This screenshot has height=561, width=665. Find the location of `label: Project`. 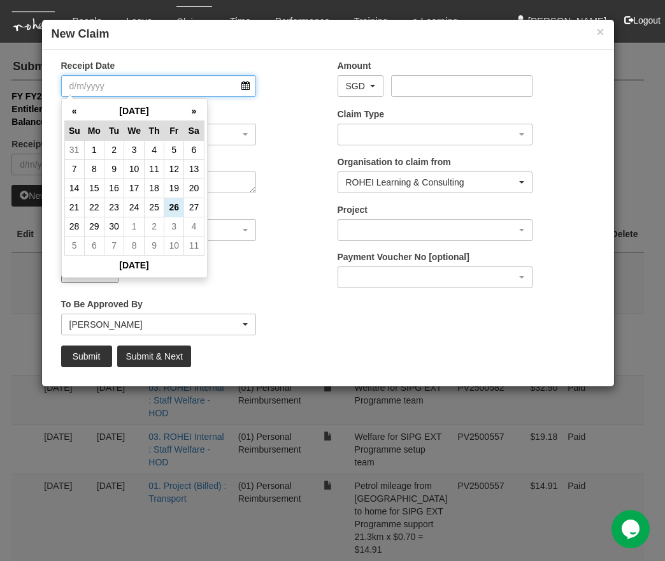

label: Project is located at coordinates (352, 210).